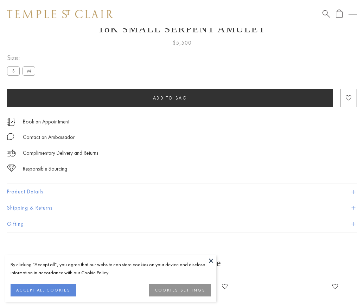 The image size is (364, 307). What do you see at coordinates (46, 122) in the screenshot?
I see `a: Book an Appointment` at bounding box center [46, 122].